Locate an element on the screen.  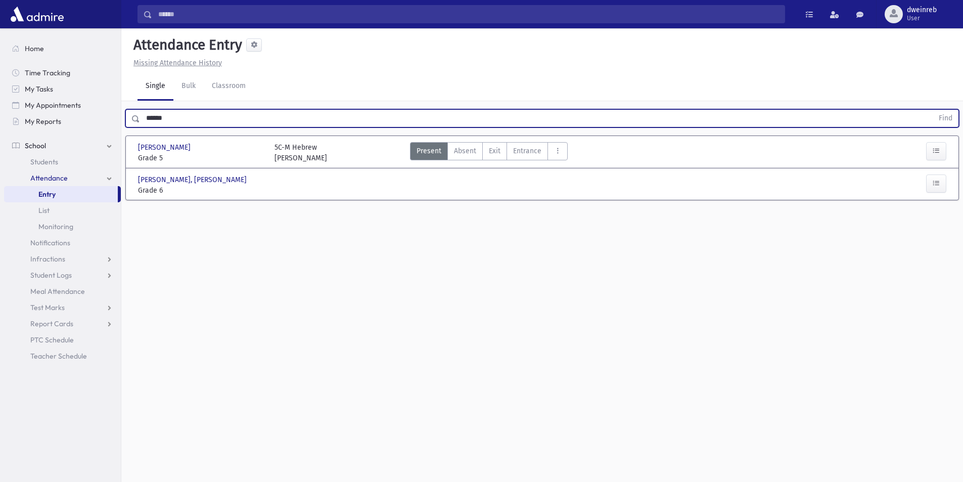
a: Home is located at coordinates (62, 49).